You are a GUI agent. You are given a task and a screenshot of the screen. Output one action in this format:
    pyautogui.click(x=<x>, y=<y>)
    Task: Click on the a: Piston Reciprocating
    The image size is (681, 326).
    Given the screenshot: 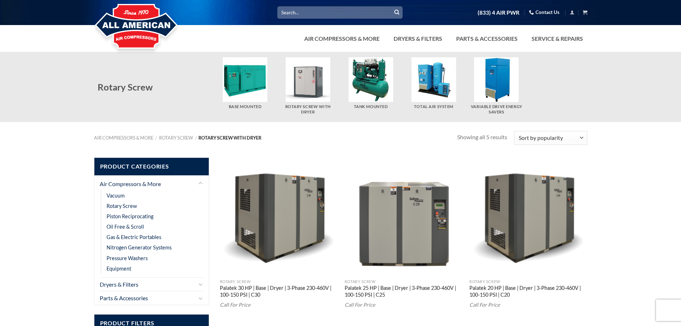 What is the action you would take?
    pyautogui.click(x=130, y=216)
    